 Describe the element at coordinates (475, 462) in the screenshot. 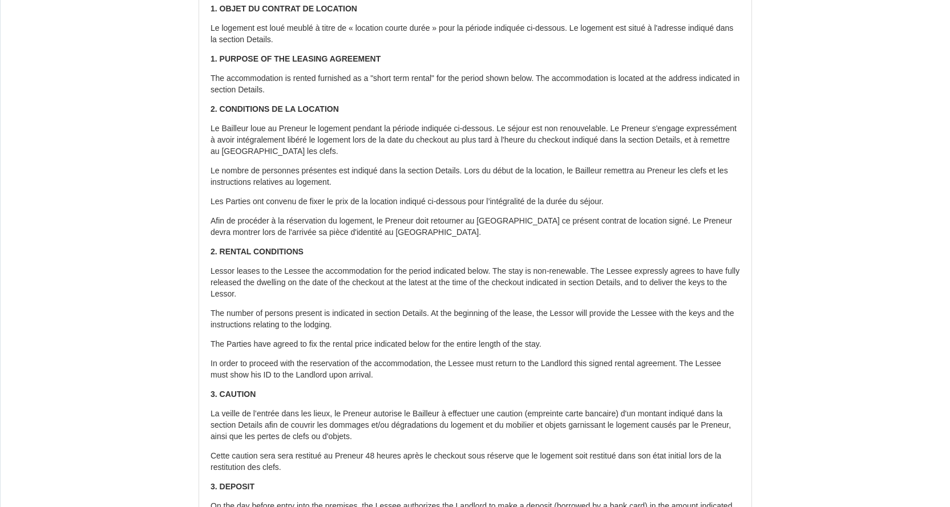

I see `p: Cette caution sera sera restitué au Preneur 48 heures après le checkout sous réserve que le logem...` at that location.